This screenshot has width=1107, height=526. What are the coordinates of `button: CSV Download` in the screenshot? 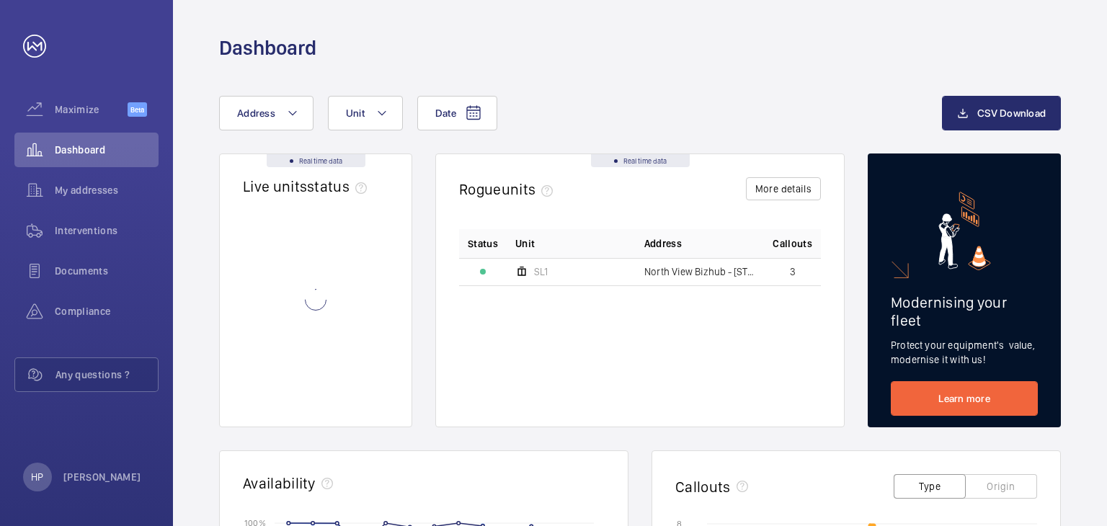 It's located at (1001, 113).